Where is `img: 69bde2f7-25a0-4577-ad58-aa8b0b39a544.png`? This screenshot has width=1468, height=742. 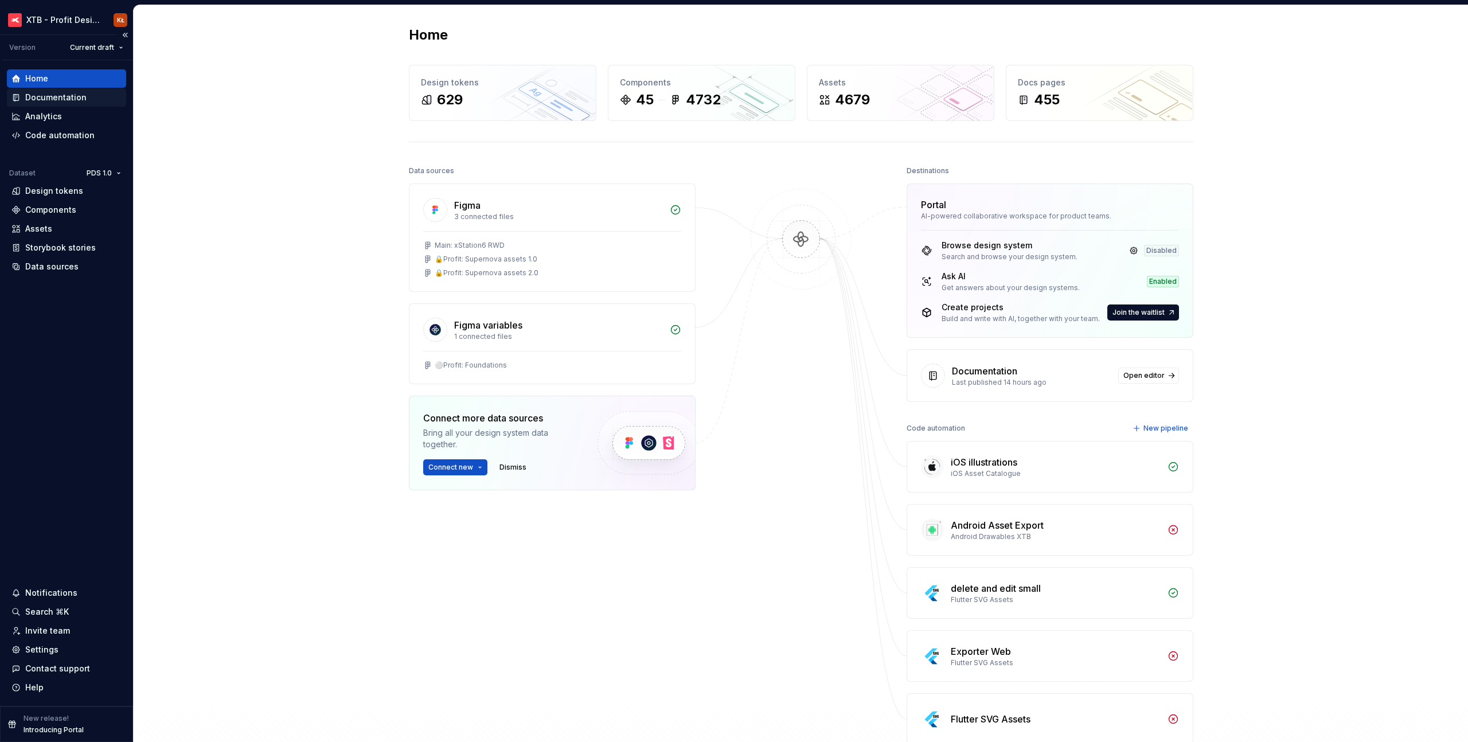 img: 69bde2f7-25a0-4577-ad58-aa8b0b39a544.png is located at coordinates (15, 20).